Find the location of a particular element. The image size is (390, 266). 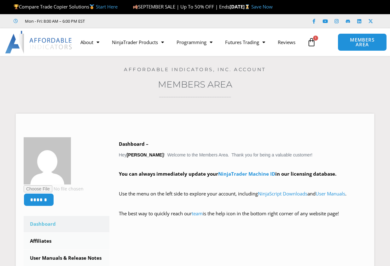

p: Use the menu on the left side to explore your account, including and . is located at coordinates (242, 199).